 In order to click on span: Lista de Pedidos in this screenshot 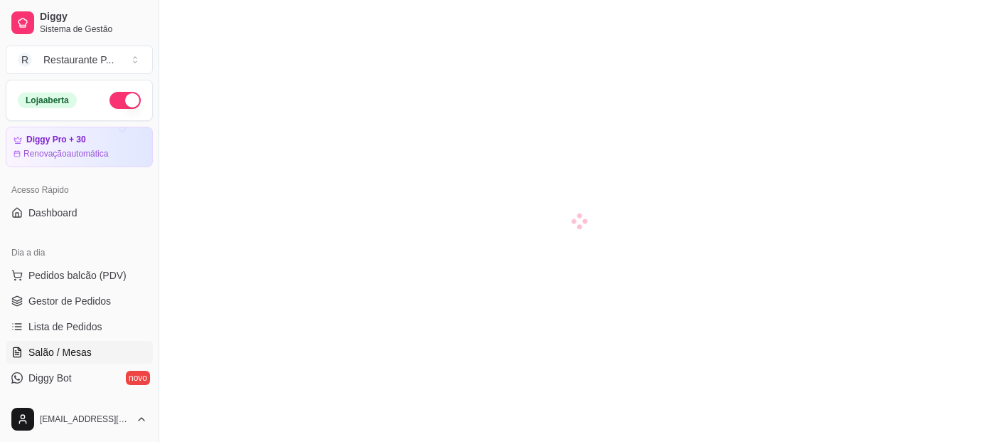, I will do `click(65, 326)`.